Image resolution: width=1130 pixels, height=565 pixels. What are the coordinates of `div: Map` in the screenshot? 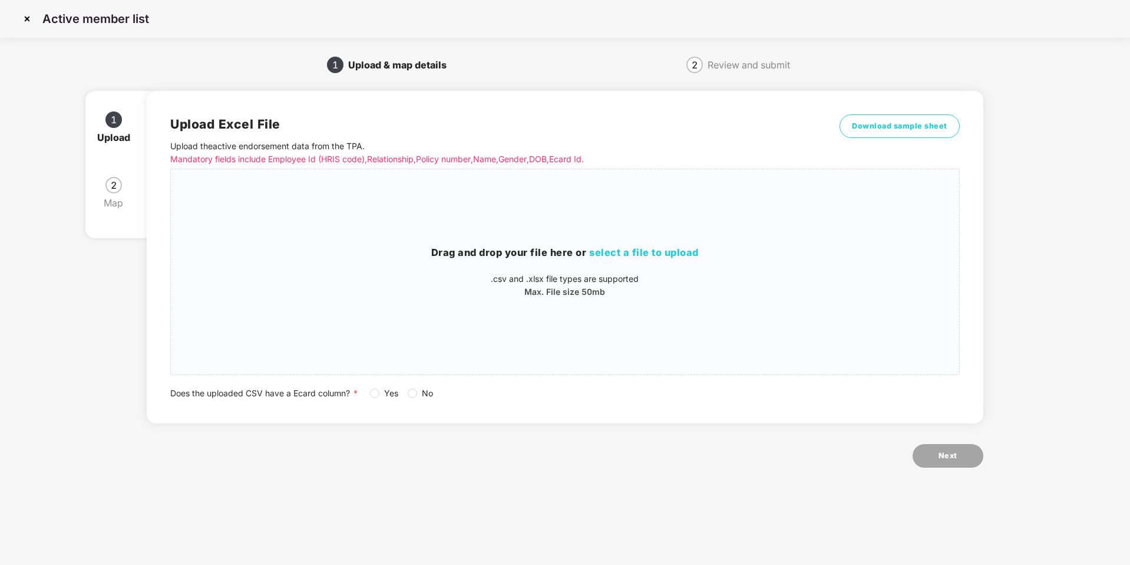 It's located at (118, 203).